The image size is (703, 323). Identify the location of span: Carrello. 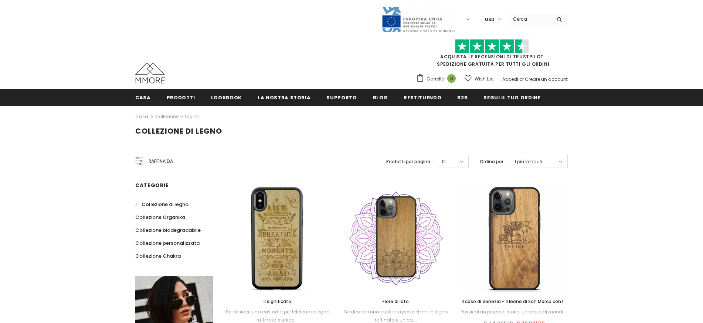
(435, 79).